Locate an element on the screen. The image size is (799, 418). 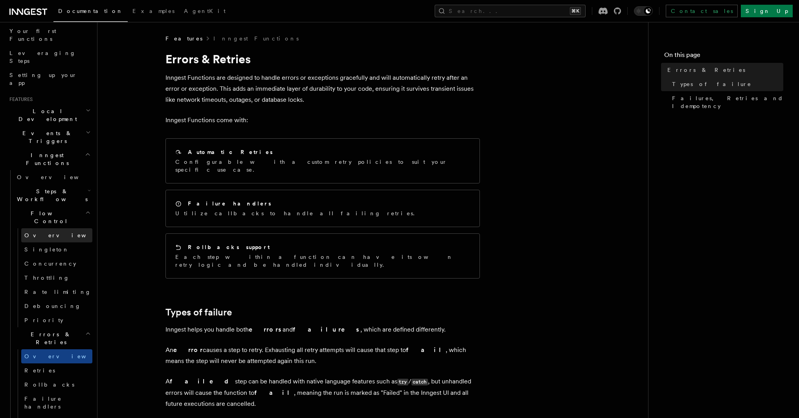
span: Examples is located at coordinates (153, 11).